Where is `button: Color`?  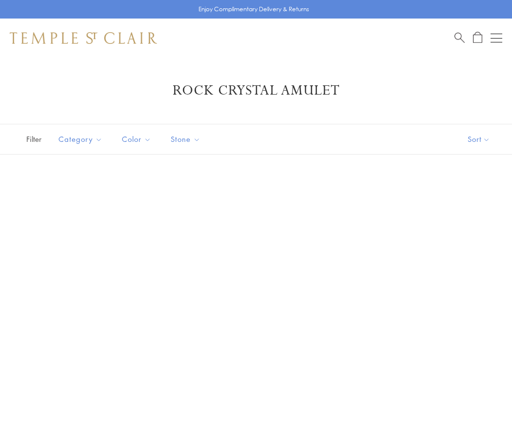
button: Color is located at coordinates (137, 139).